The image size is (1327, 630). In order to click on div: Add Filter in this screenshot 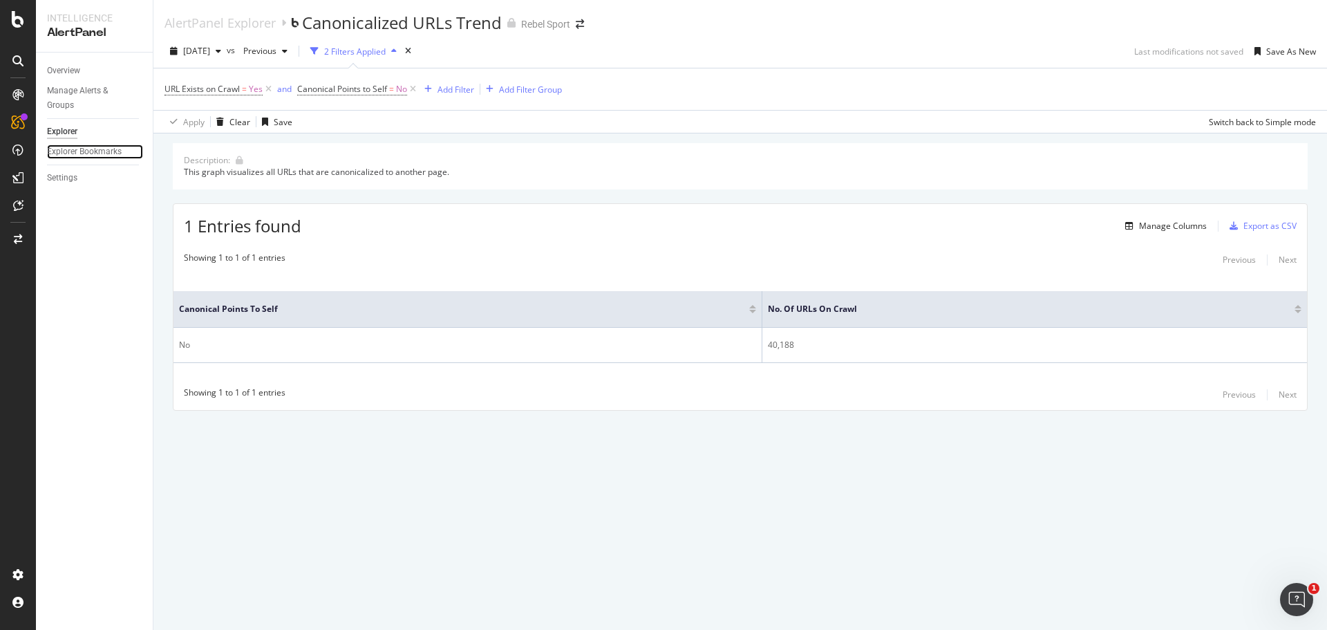, I will do `click(456, 89)`.